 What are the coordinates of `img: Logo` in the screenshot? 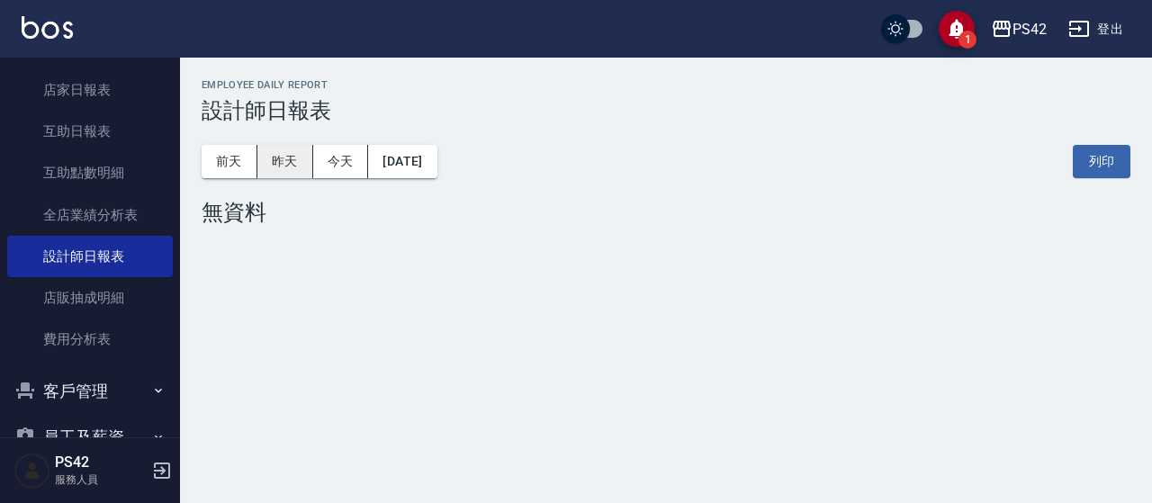 It's located at (47, 27).